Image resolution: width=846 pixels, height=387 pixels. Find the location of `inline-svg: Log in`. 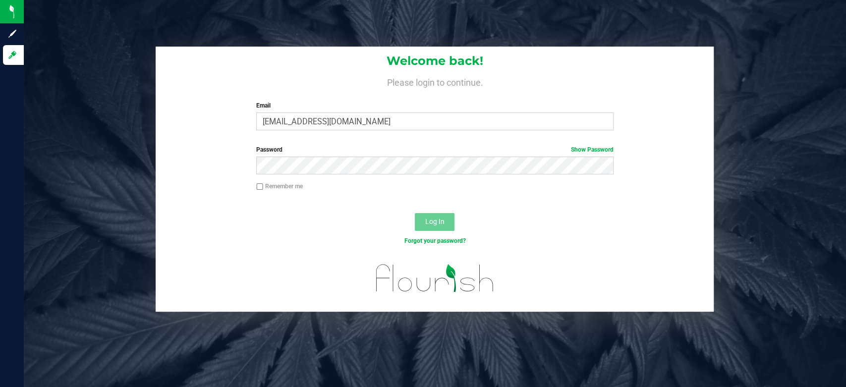

inline-svg: Log in is located at coordinates (12, 55).